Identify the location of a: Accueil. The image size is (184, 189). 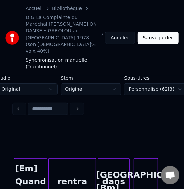
(34, 9).